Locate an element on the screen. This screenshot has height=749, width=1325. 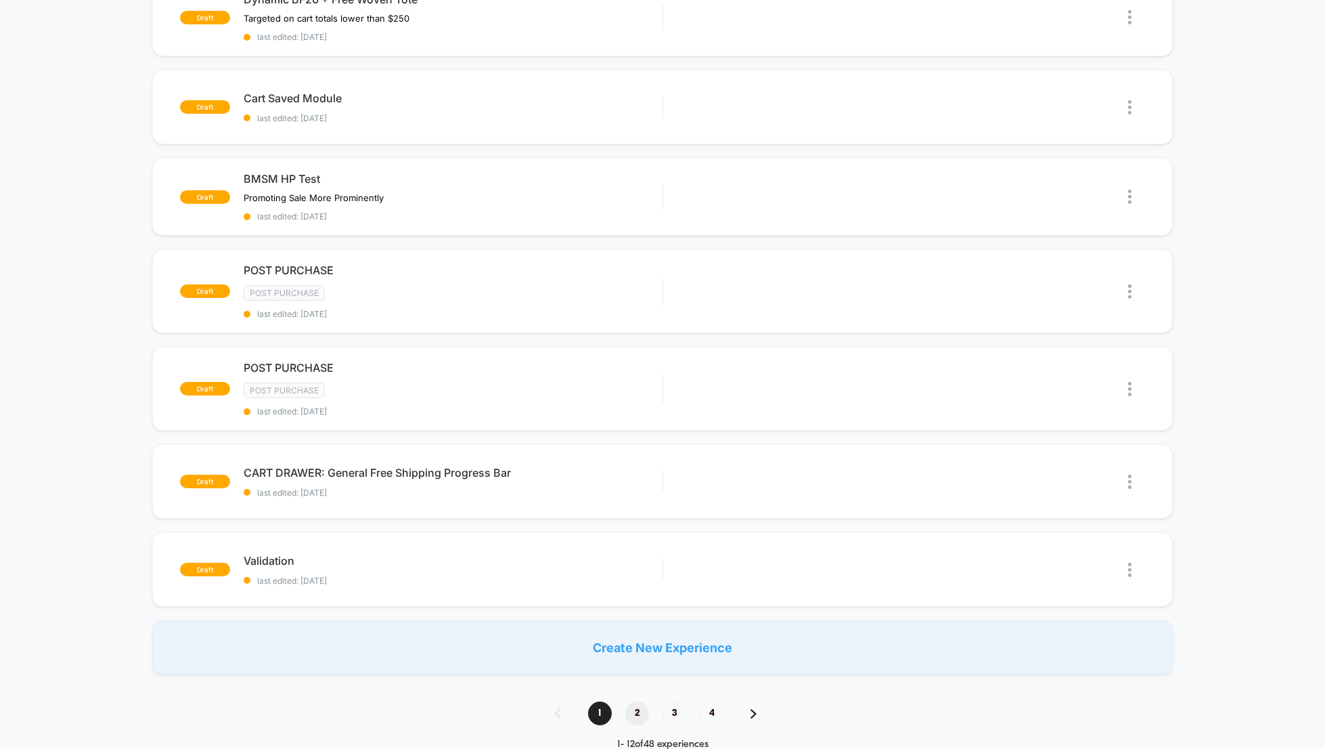
span: 1 is located at coordinates (600, 713).